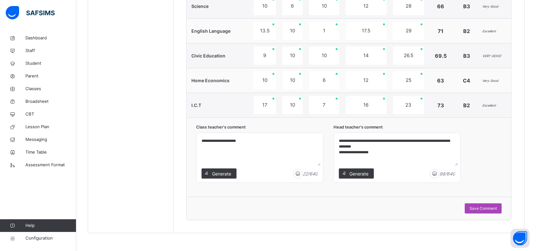 The image size is (536, 251). What do you see at coordinates (210, 80) in the screenshot?
I see `span: Home Economics` at bounding box center [210, 80].